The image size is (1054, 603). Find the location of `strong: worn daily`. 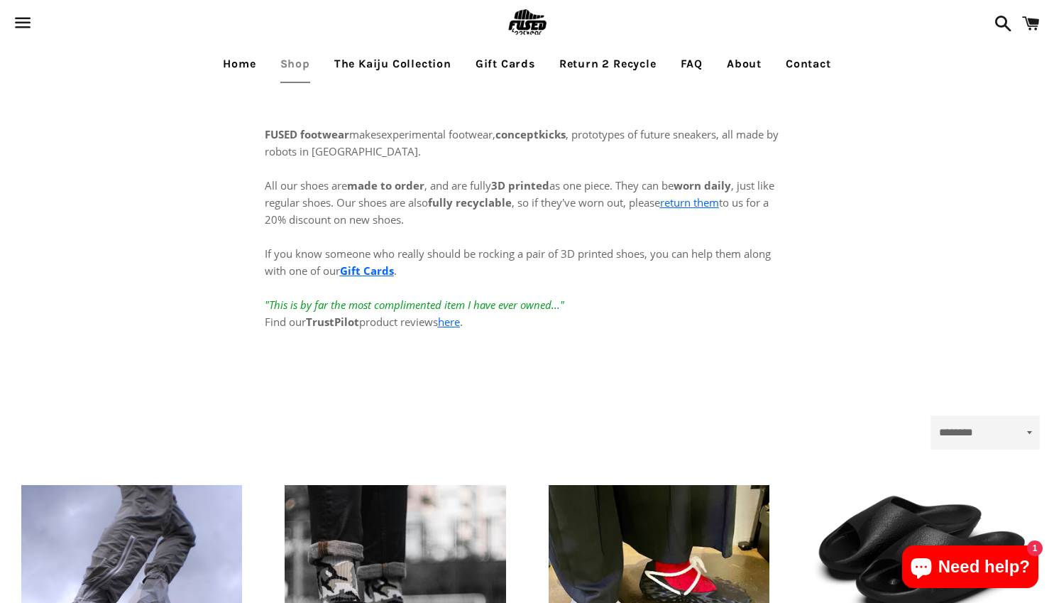

strong: worn daily is located at coordinates (702, 185).